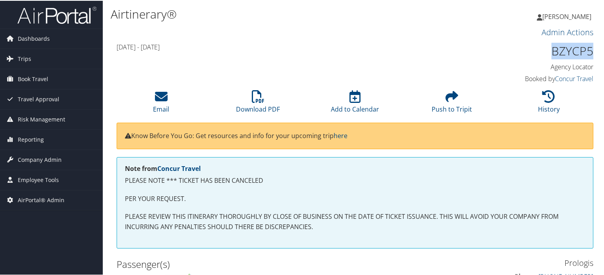 This screenshot has height=275, width=604. Describe the element at coordinates (478, 262) in the screenshot. I see `h3: Prologis` at that location.